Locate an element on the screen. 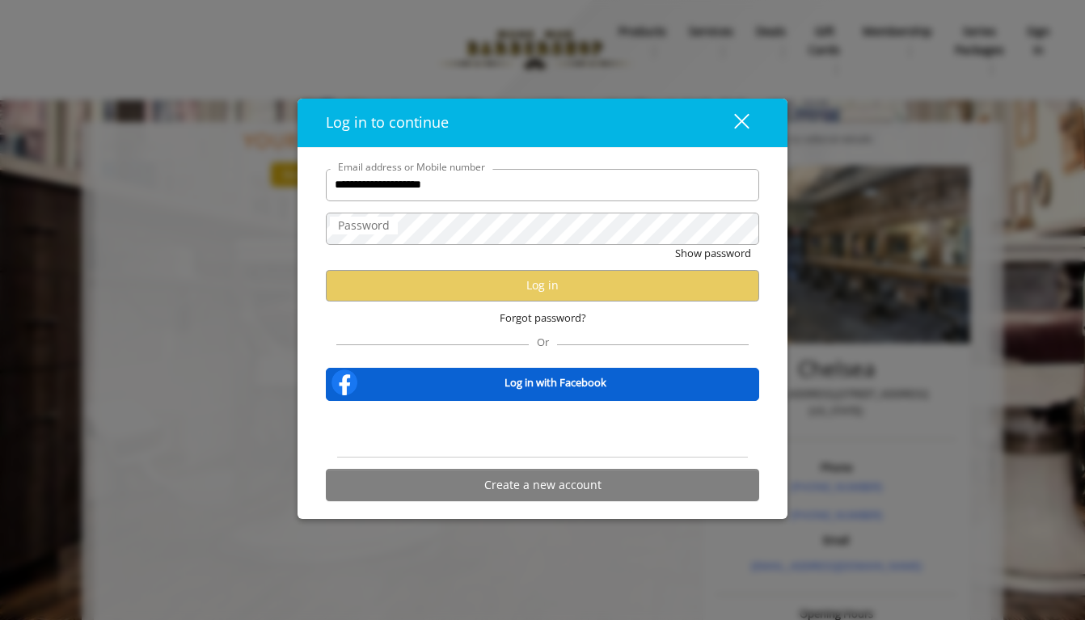  span: Or is located at coordinates (542, 342).